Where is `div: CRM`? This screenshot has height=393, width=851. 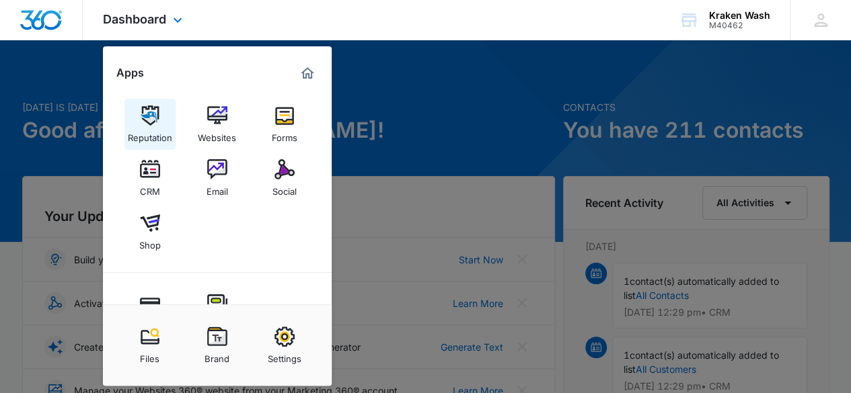
div: CRM is located at coordinates (150, 188).